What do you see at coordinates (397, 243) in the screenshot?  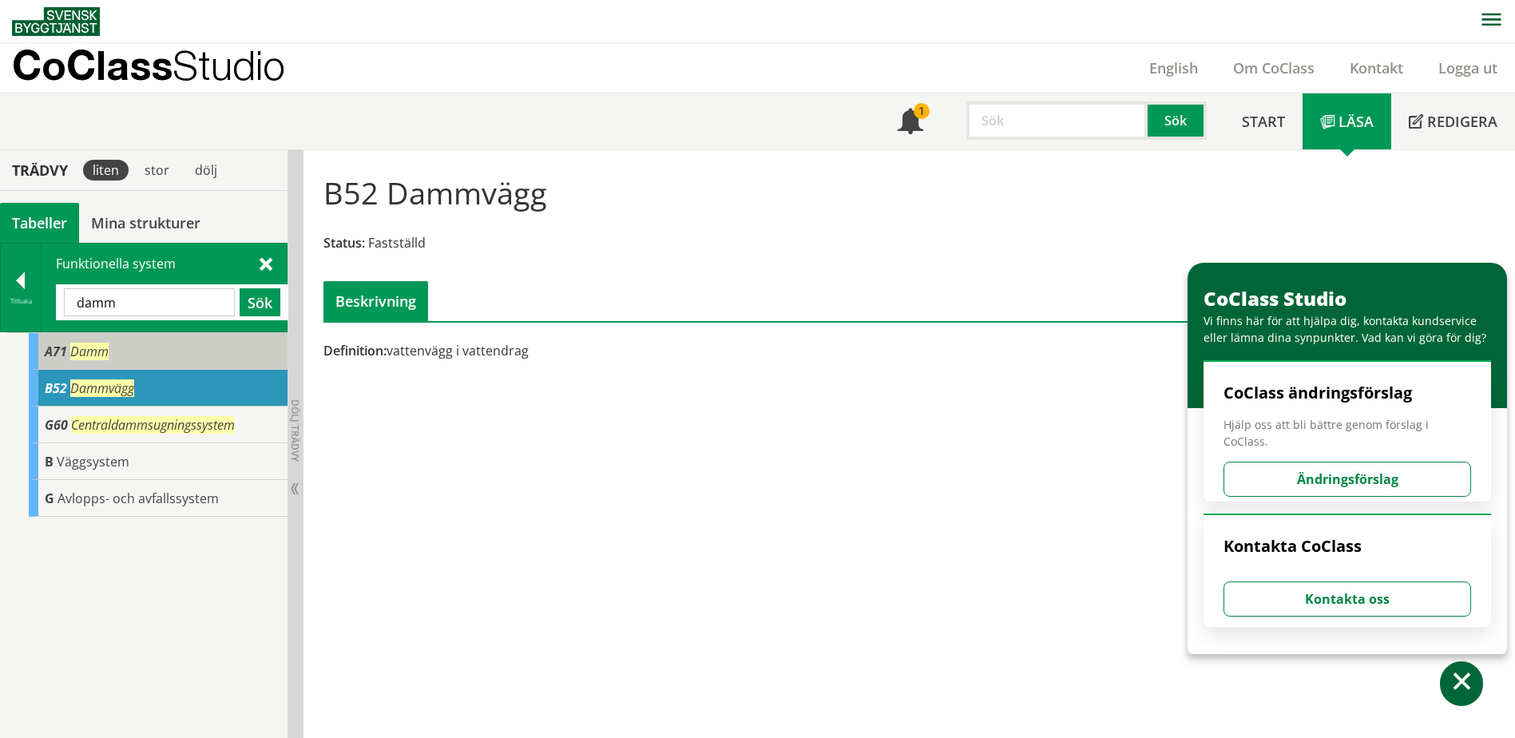 I see `span: Fastställd` at bounding box center [397, 243].